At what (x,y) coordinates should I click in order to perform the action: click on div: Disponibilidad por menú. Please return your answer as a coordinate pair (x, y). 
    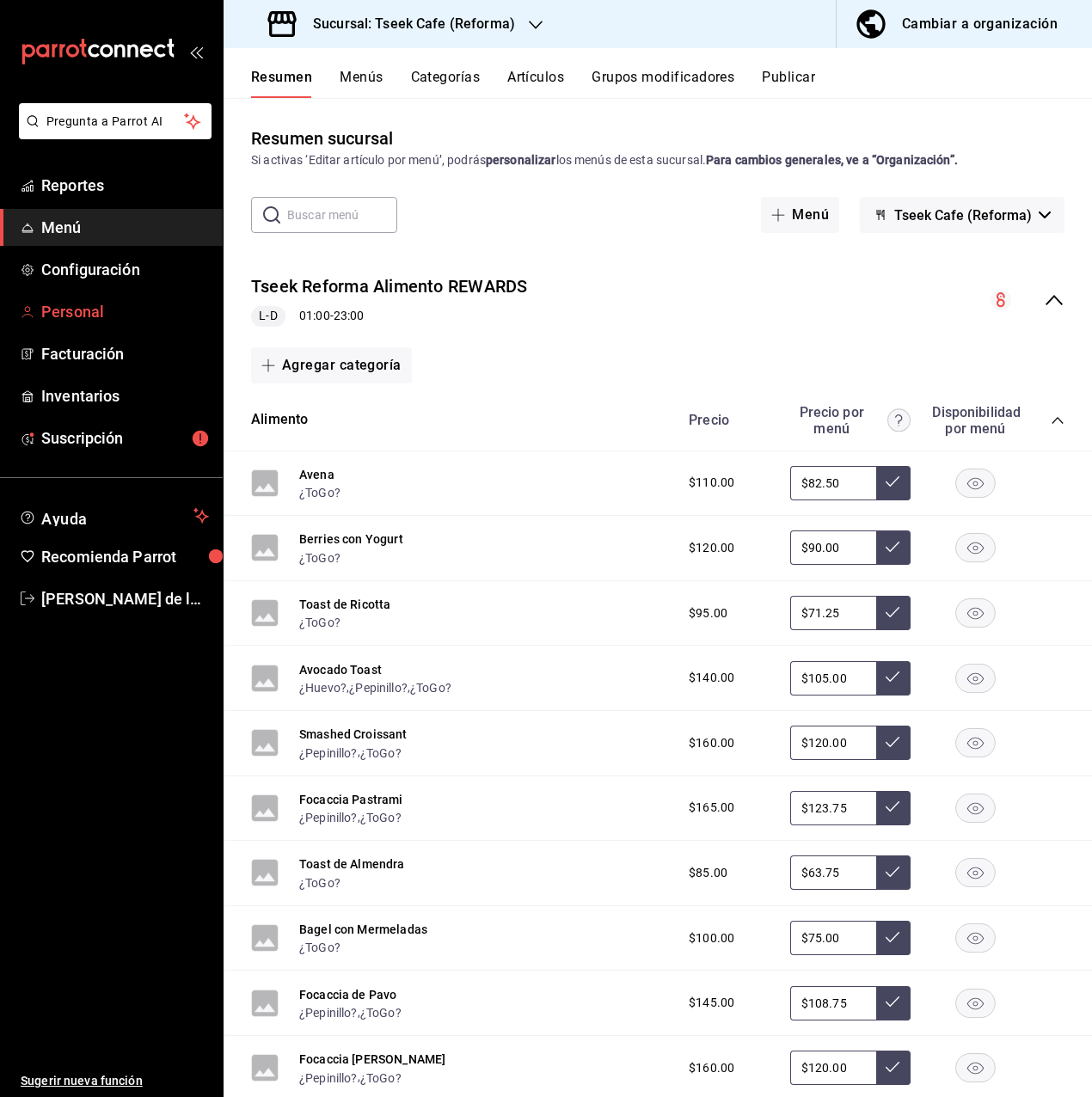
    Looking at the image, I should click on (975, 421).